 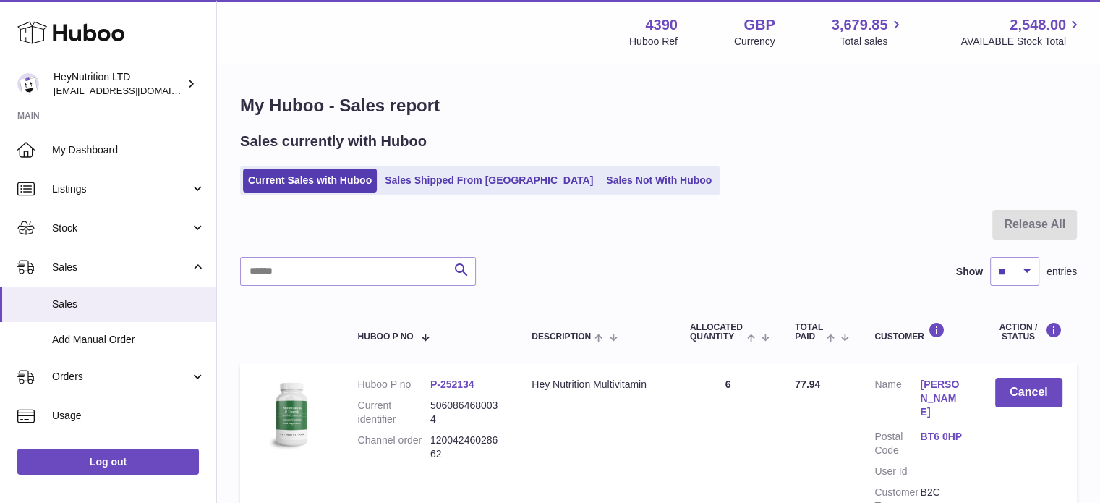 What do you see at coordinates (1021, 41) in the screenshot?
I see `span: AVAILABLE Stock Total` at bounding box center [1021, 41].